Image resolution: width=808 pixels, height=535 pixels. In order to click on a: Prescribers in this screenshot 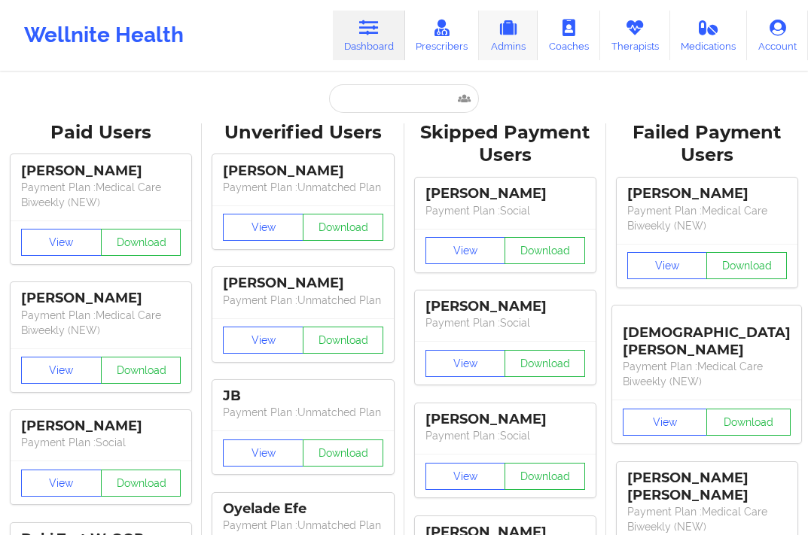, I will do `click(442, 35)`.